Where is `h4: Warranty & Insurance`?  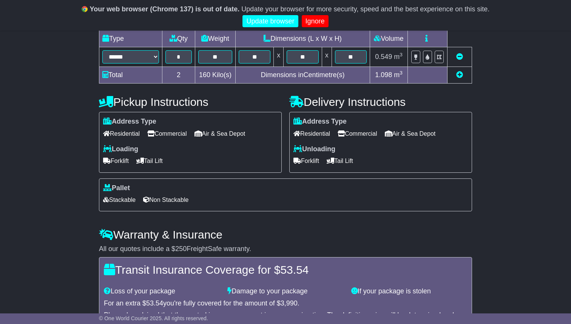
h4: Warranty & Insurance is located at coordinates (286, 234).